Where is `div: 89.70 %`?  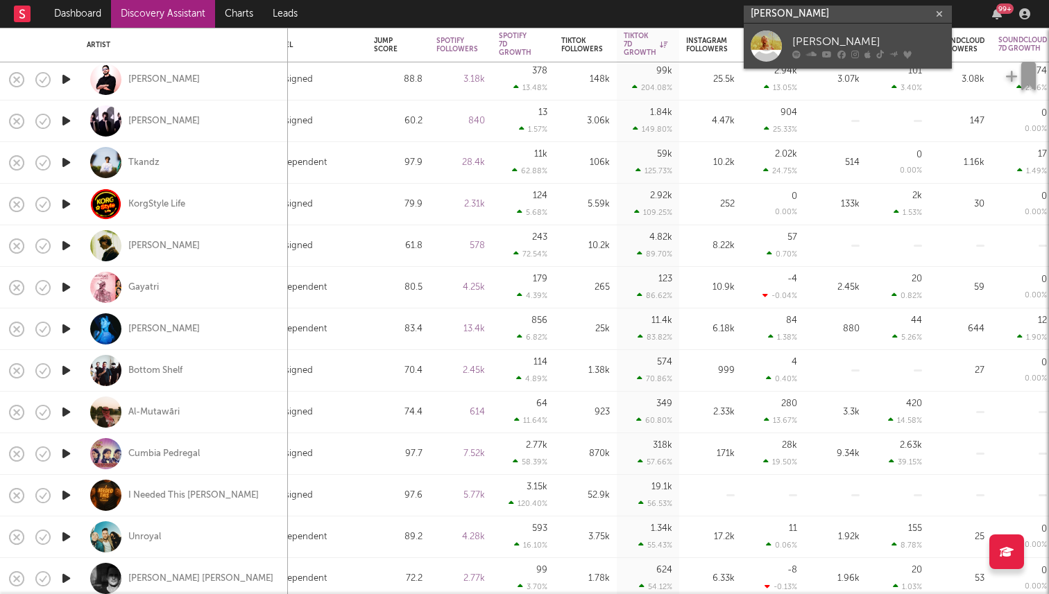
div: 89.70 % is located at coordinates (654, 254).